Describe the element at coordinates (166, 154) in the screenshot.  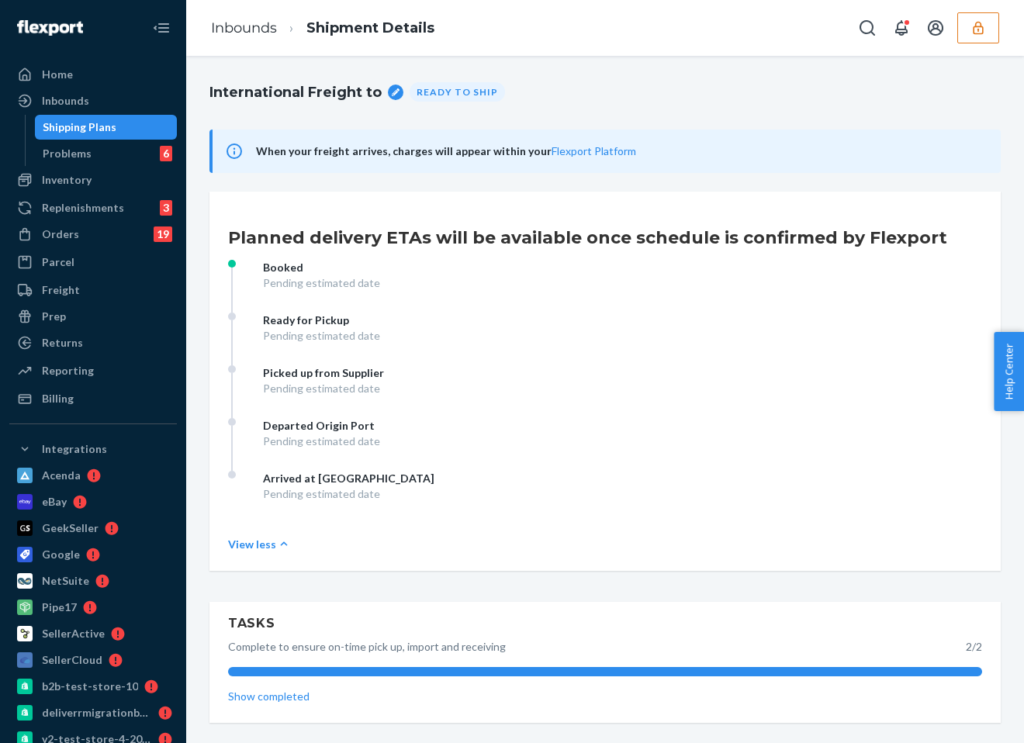
I see `div: 6` at that location.